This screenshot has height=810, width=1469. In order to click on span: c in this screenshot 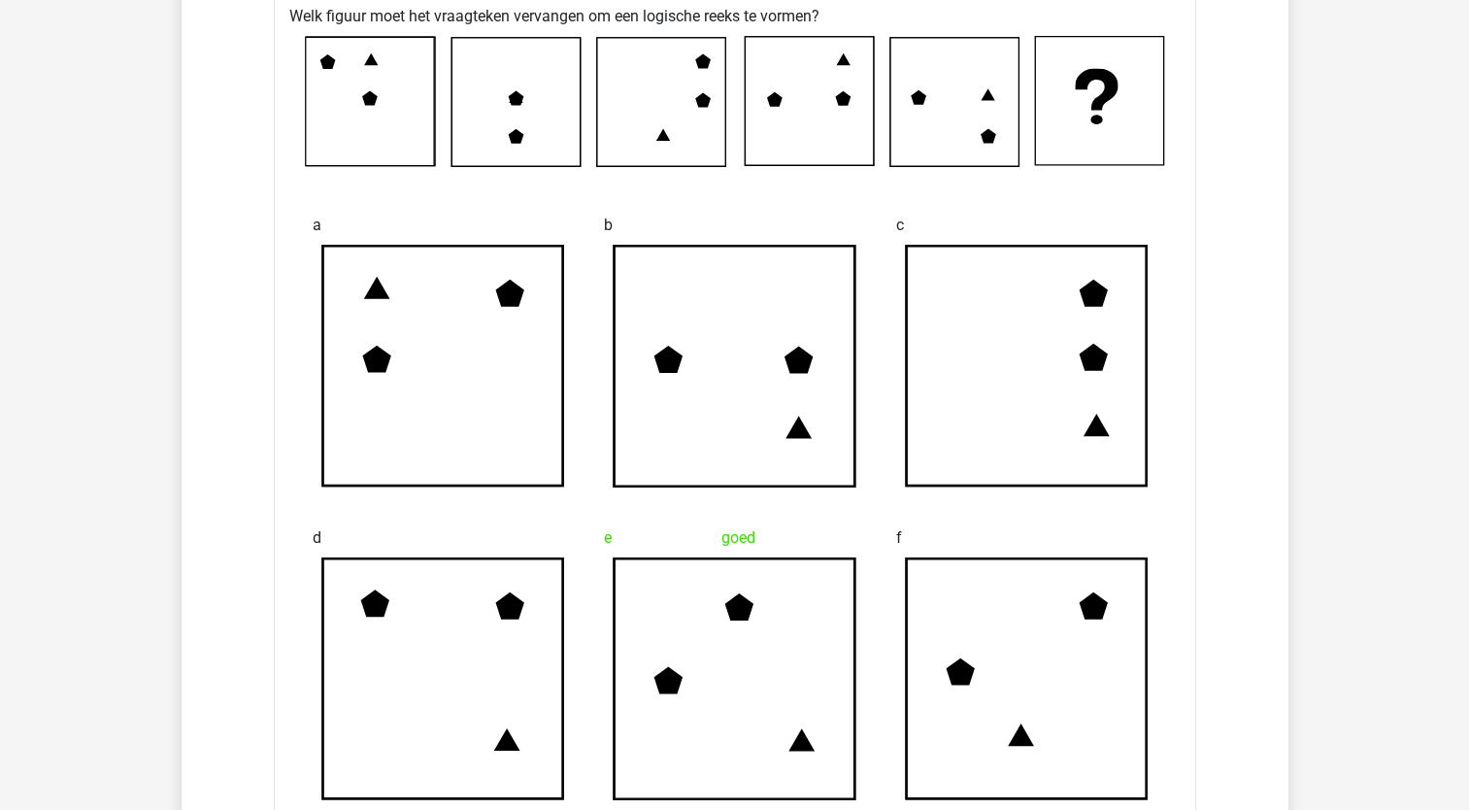, I will do `click(900, 225)`.